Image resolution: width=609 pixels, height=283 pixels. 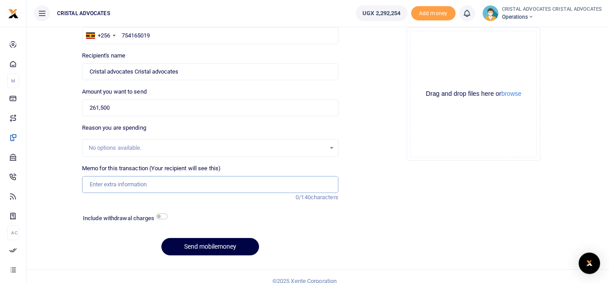 What do you see at coordinates (104, 56) in the screenshot?
I see `label: Recipient's name` at bounding box center [104, 56].